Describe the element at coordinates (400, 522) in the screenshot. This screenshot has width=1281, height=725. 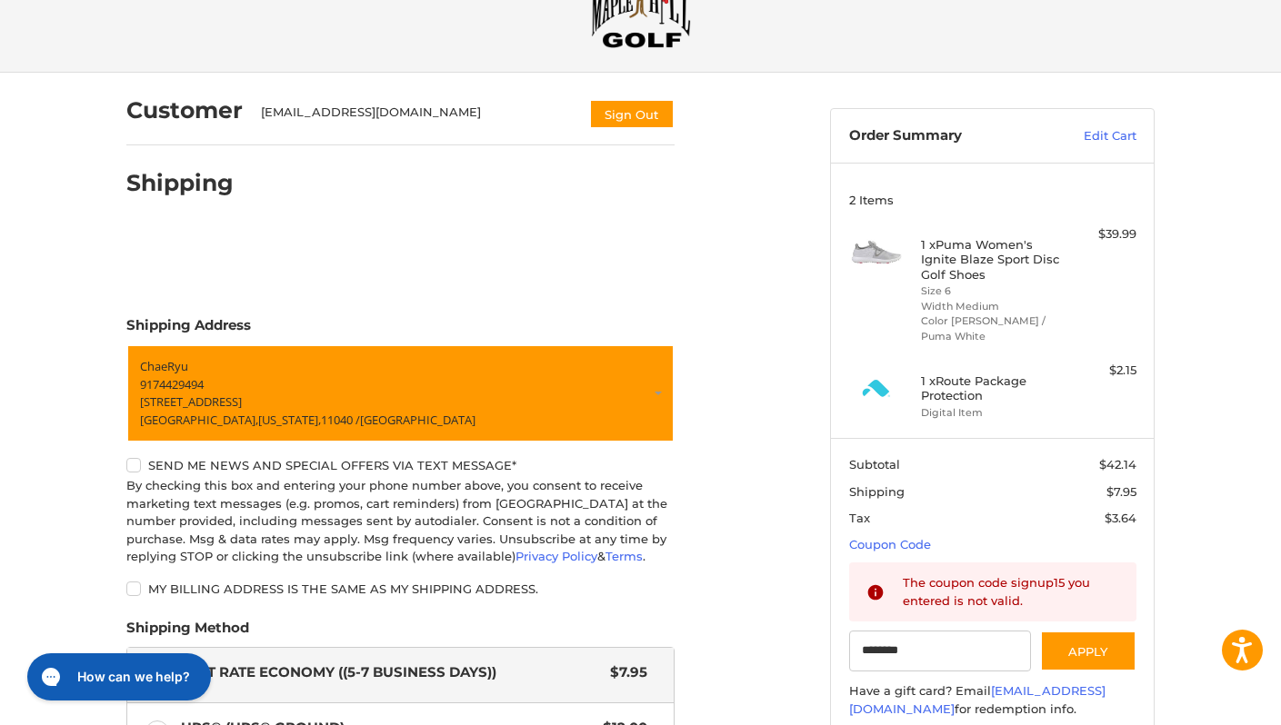
I see `div: By checking this box and entering your phone number above, you consent to receive marketing text ...` at that location.